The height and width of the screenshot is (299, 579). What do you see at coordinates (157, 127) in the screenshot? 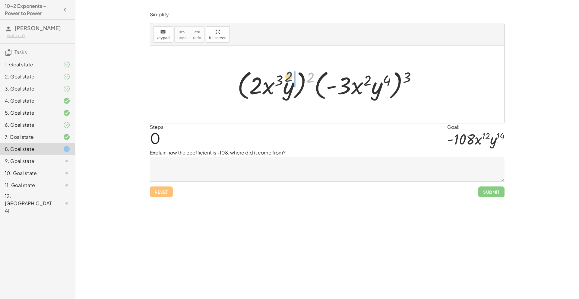
I see `label: Steps:` at bounding box center [157, 127].